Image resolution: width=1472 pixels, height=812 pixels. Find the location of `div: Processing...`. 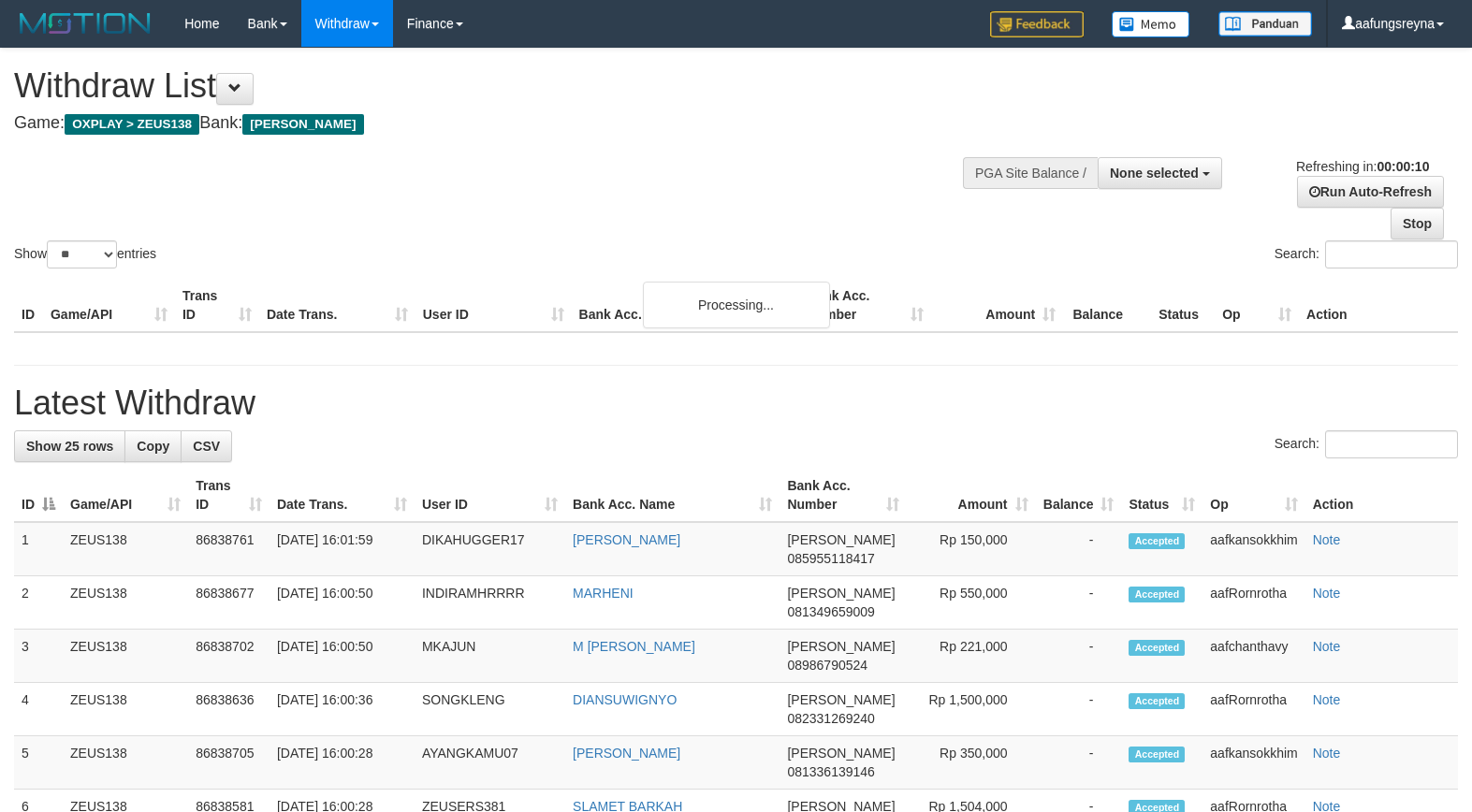

div: Processing... is located at coordinates (736, 305).